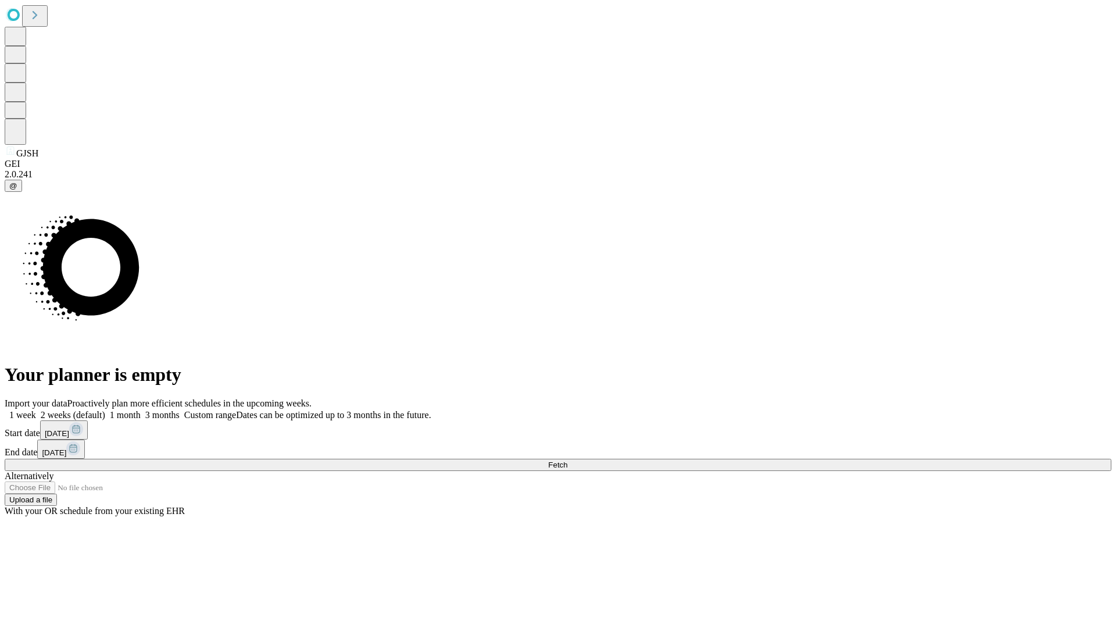 This screenshot has width=1116, height=628. I want to click on span: With your OR schedule from your existing EHR, so click(95, 510).